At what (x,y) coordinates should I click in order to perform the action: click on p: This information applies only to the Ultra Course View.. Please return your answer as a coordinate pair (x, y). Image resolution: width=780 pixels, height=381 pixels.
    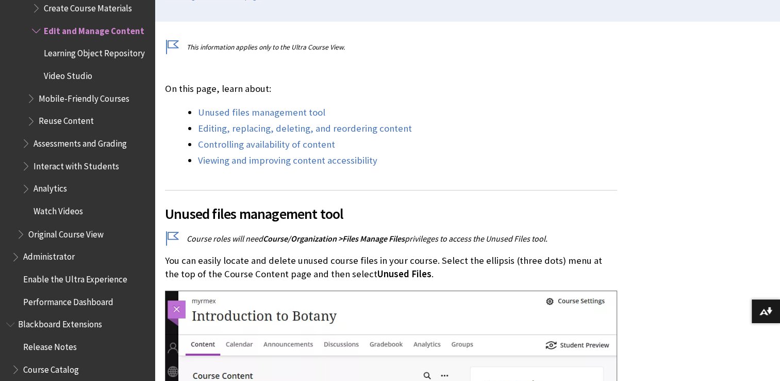
    Looking at the image, I should click on (391, 47).